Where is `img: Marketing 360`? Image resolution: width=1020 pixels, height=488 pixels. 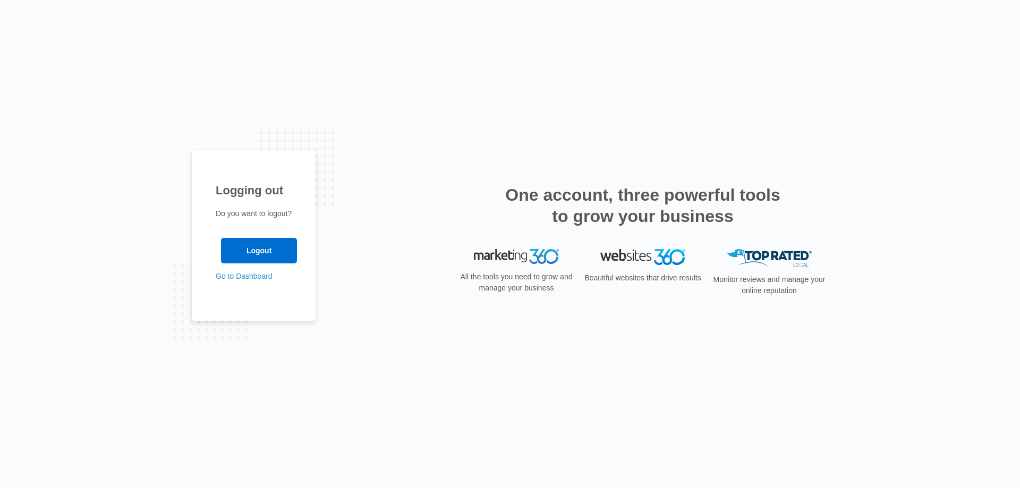
img: Marketing 360 is located at coordinates (516, 256).